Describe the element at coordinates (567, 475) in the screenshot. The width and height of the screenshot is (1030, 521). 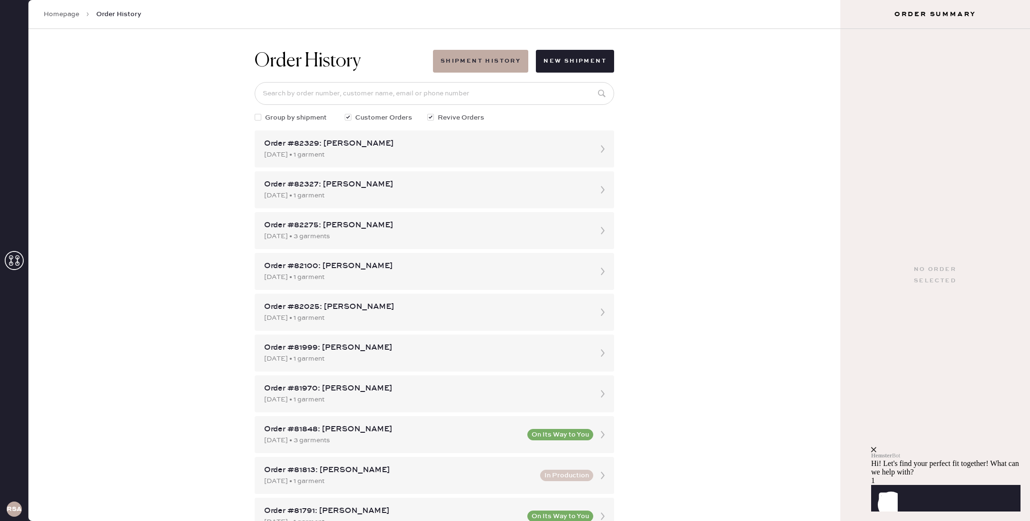
I see `button: In Production` at that location.